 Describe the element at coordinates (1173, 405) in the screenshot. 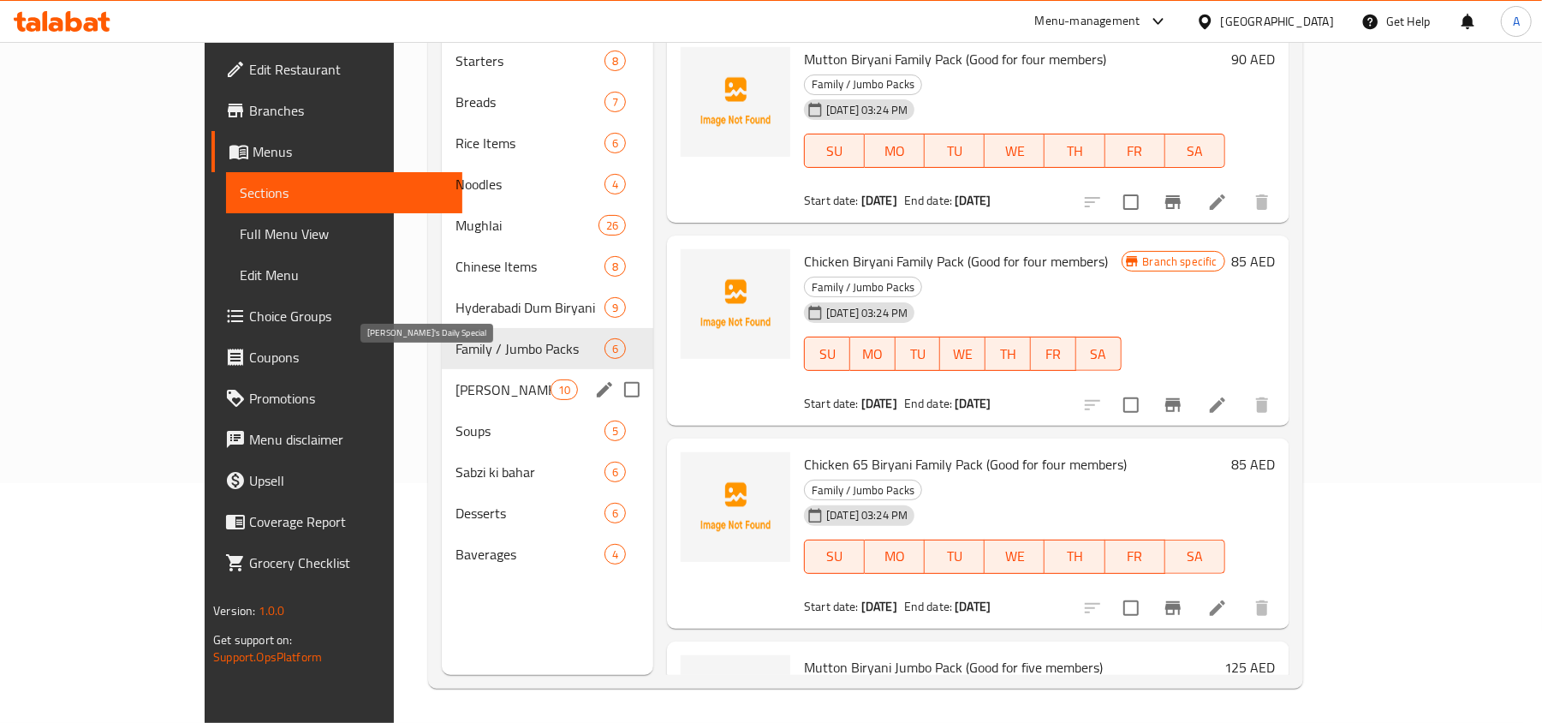

I see `button: Branch-specific-item` at that location.